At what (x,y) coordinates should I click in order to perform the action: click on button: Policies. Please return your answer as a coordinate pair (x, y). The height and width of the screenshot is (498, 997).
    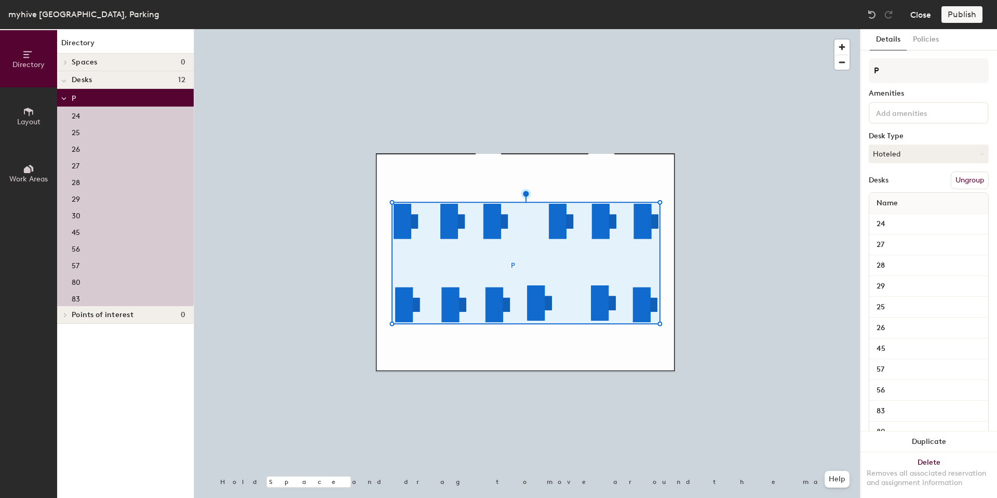
    Looking at the image, I should click on (926, 39).